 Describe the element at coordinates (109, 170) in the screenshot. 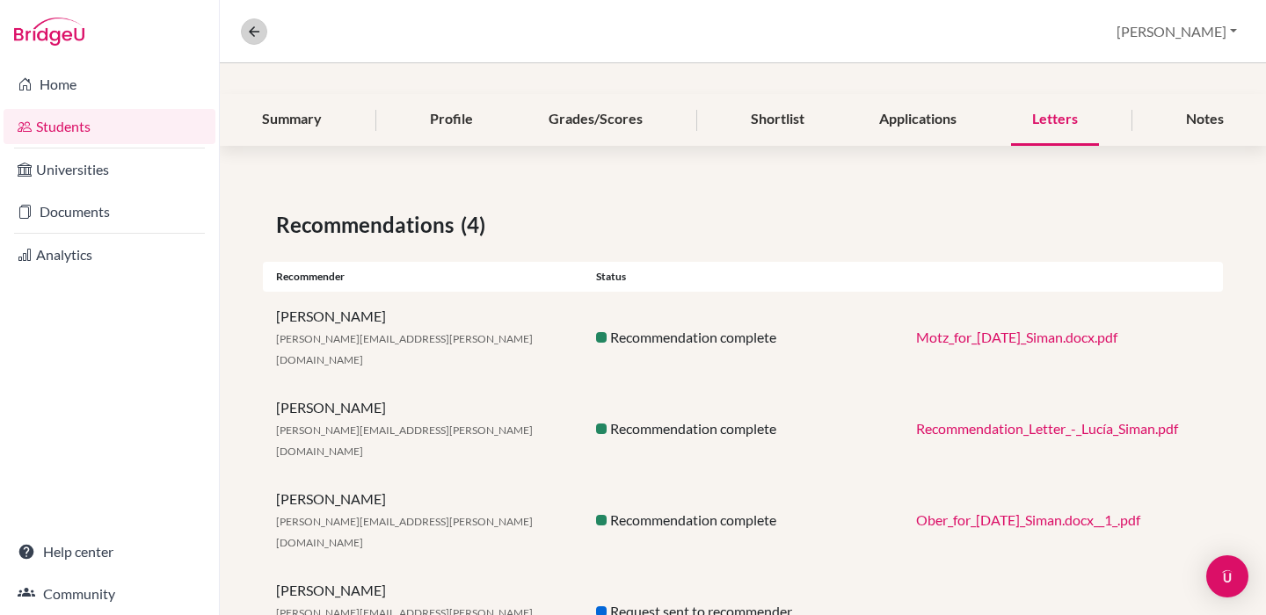

I see `a: Universities` at that location.